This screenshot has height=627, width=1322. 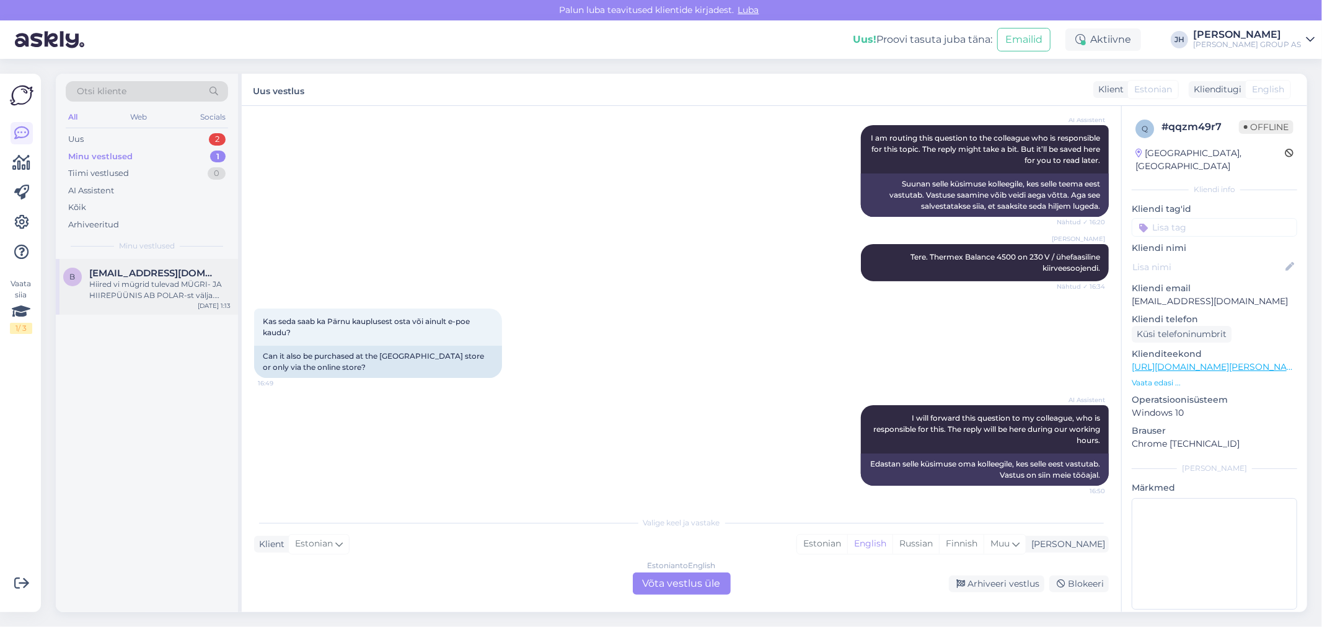 What do you see at coordinates (1214, 400) in the screenshot?
I see `p: Operatsioonisüsteem` at bounding box center [1214, 400].